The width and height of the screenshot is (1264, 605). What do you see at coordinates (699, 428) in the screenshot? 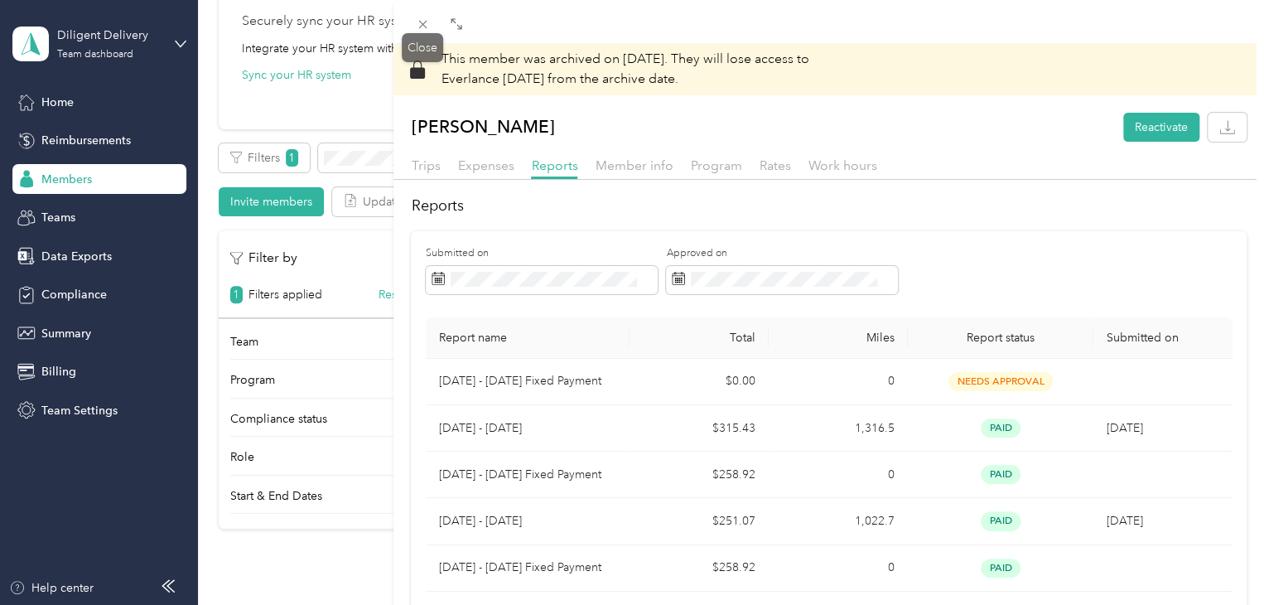
I see `td: $315.43` at bounding box center [699, 428].